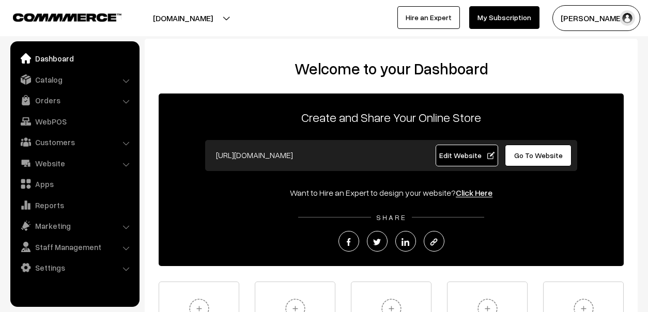  I want to click on span: Edit Website, so click(467, 155).